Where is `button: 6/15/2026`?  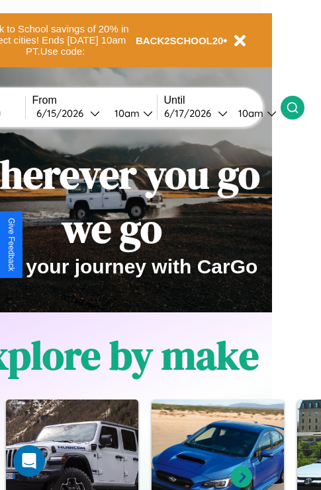 button: 6/15/2026 is located at coordinates (68, 113).